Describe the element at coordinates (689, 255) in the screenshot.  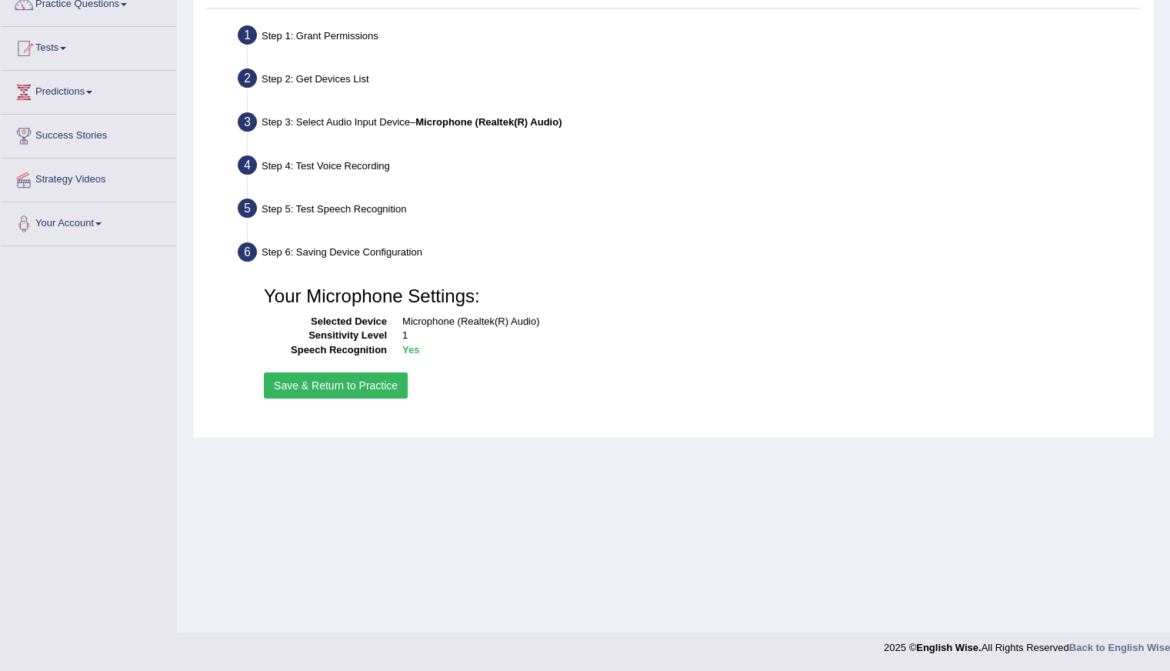
I see `div: Step 6: Saving Device Configuration` at that location.